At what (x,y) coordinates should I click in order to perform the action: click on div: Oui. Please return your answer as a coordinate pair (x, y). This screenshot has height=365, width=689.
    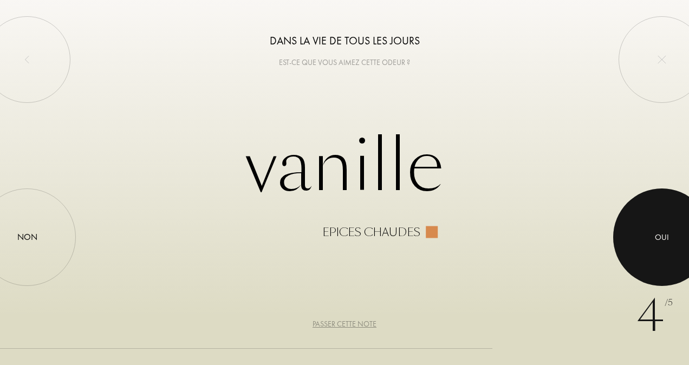
    Looking at the image, I should click on (662, 237).